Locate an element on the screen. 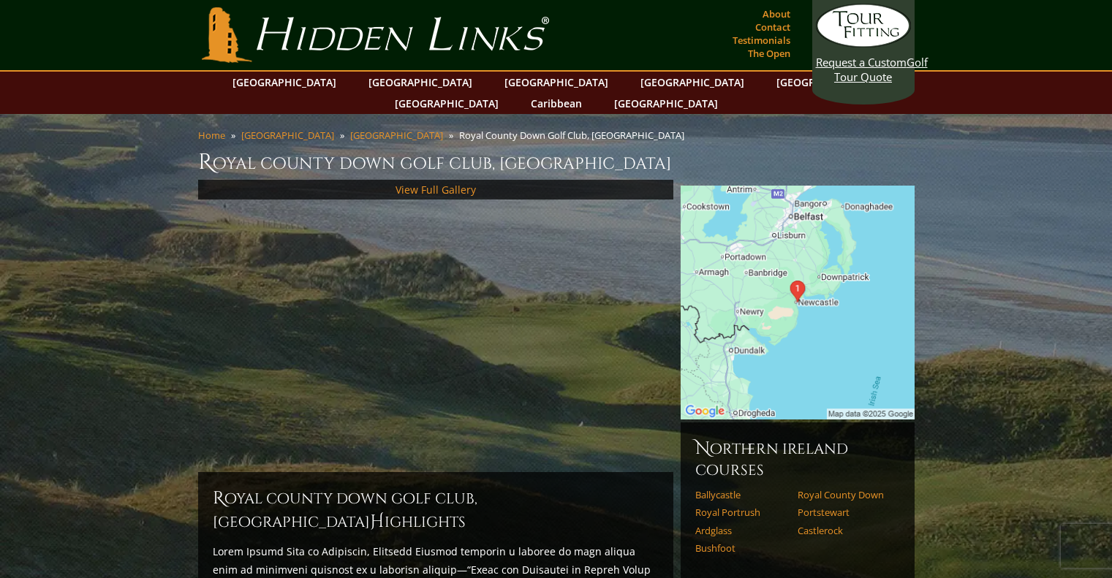  a: Bushfoot is located at coordinates (741, 548).